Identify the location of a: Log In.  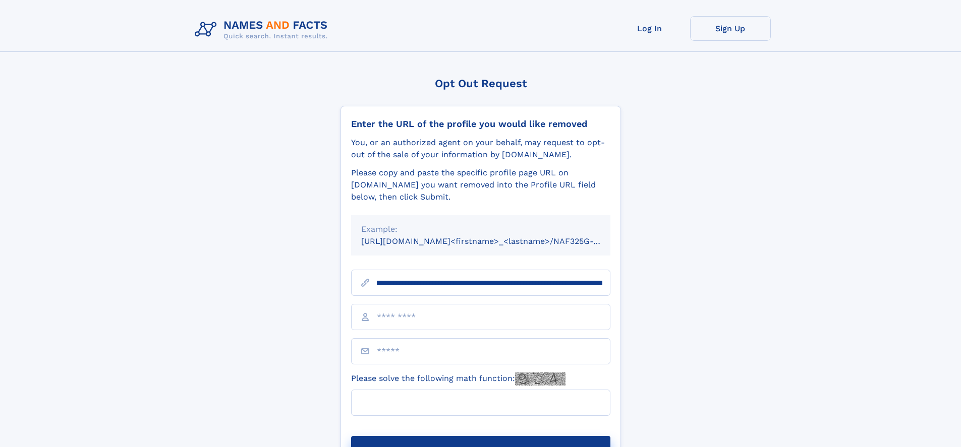
(650, 28).